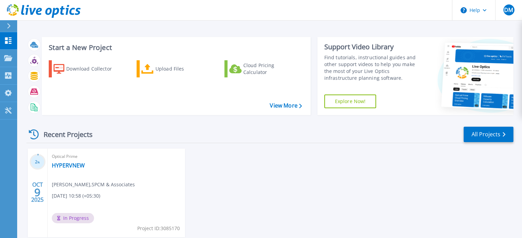 The height and width of the screenshot is (238, 522). What do you see at coordinates (350, 102) in the screenshot?
I see `a: Explore Now!` at bounding box center [350, 102].